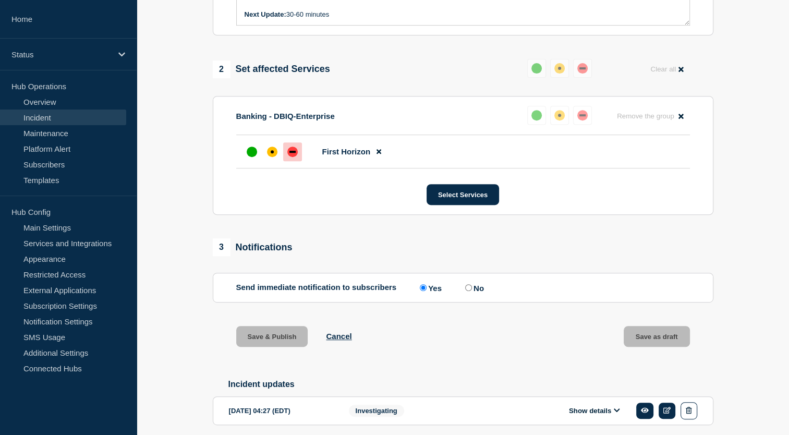  Describe the element at coordinates (62, 54) in the screenshot. I see `p: Status` at that location.